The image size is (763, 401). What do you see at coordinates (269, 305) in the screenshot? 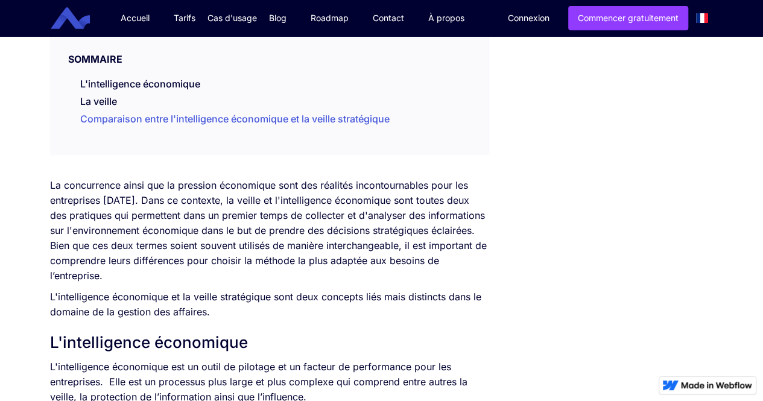
I see `p: L'intelligence économique et la veille stratégique sont deux concepts liés mais distincts dans le...` at bounding box center [269, 305].